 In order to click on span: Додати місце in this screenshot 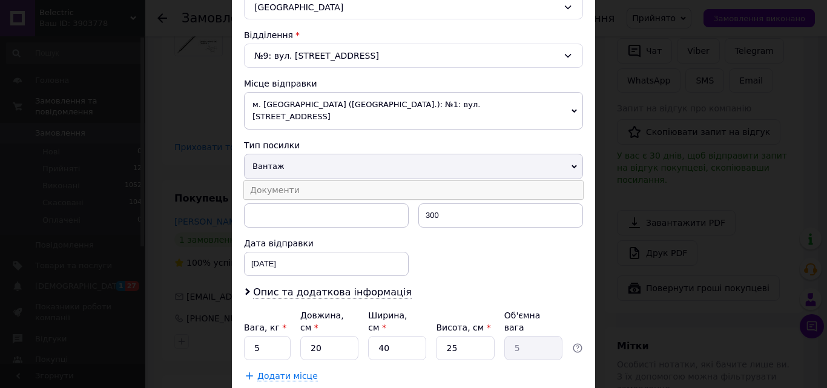, I will do `click(288, 376)`.